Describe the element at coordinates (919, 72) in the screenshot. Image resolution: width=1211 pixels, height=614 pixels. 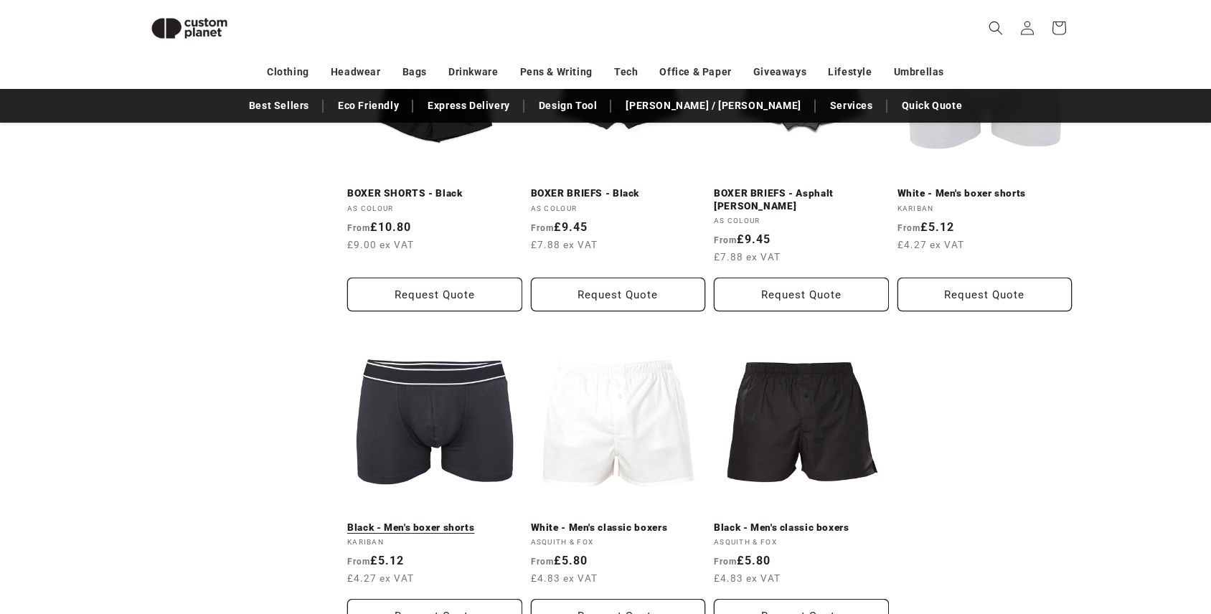
I see `a: Umbrellas` at that location.